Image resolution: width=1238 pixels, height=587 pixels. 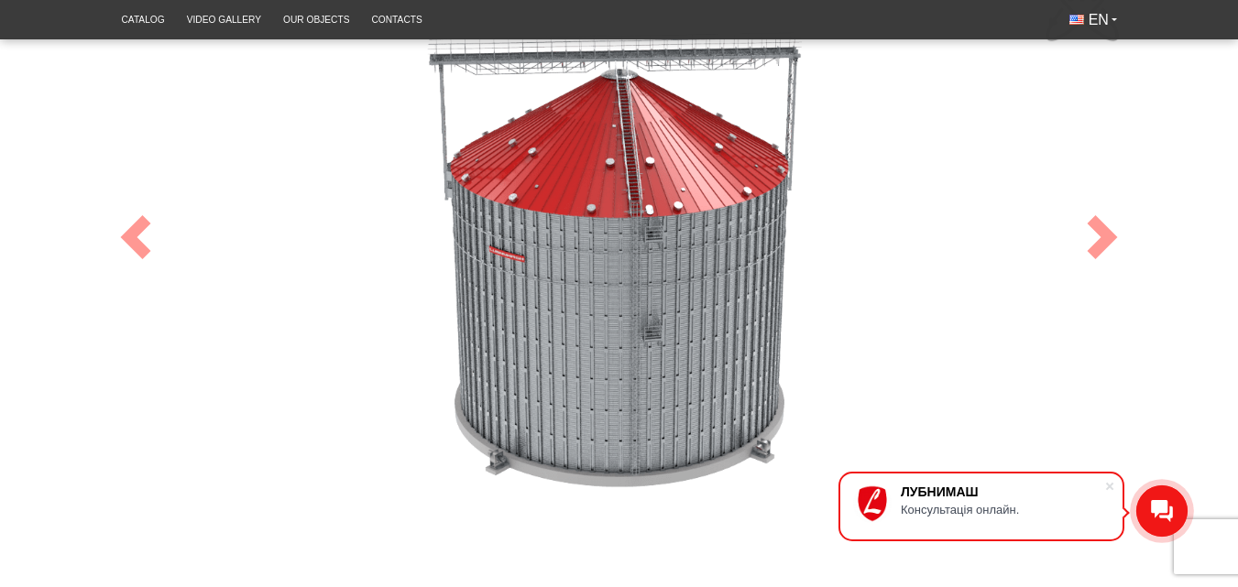 I want to click on div: ЛУБНИМАШ, so click(x=1002, y=492).